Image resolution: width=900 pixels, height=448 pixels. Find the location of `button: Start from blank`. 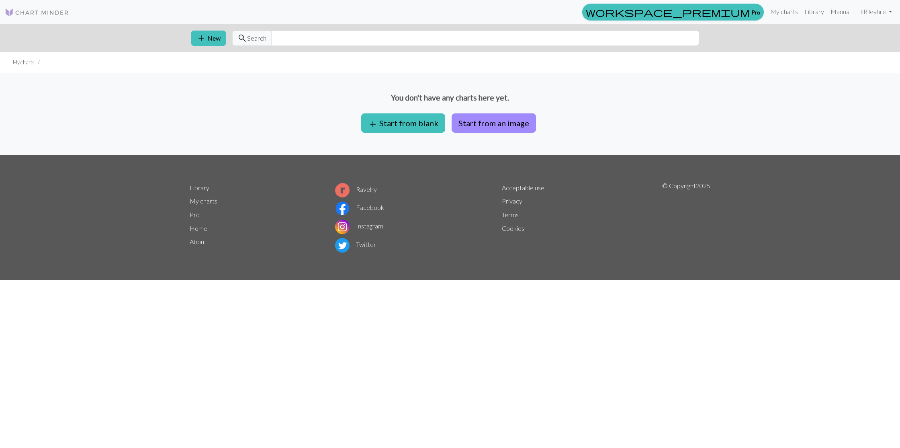

button: Start from blank is located at coordinates (403, 123).